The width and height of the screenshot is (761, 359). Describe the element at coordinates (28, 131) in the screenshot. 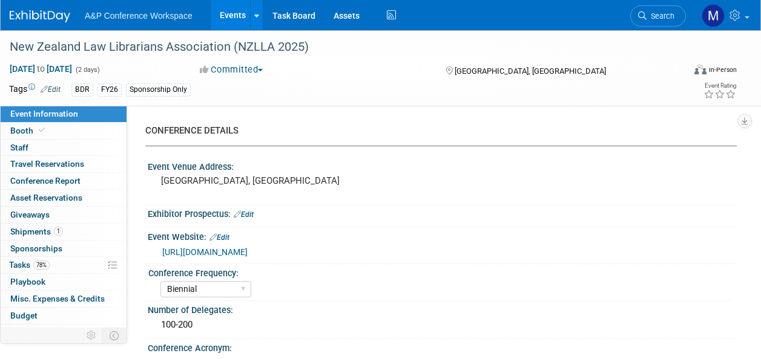

I see `span: Booth` at that location.